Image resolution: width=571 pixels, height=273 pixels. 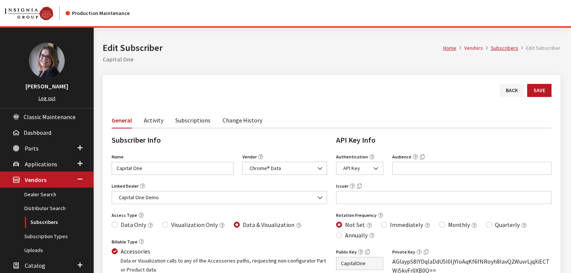 What do you see at coordinates (469, 48) in the screenshot?
I see `li: Vendors` at bounding box center [469, 48].